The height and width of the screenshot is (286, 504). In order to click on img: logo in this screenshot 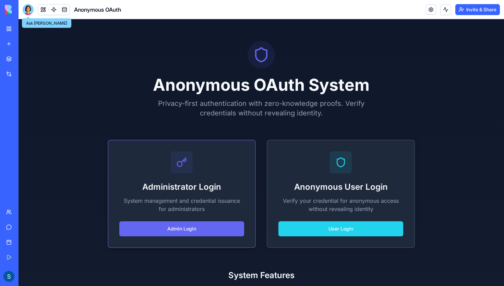, I will do `click(26, 10)`.